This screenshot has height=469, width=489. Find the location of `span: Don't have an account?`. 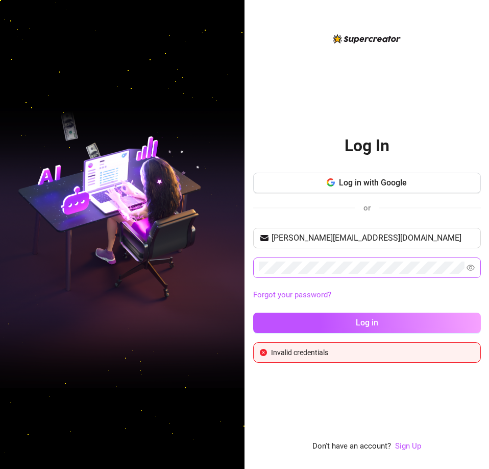

span: Don't have an account? is located at coordinates (352, 446).